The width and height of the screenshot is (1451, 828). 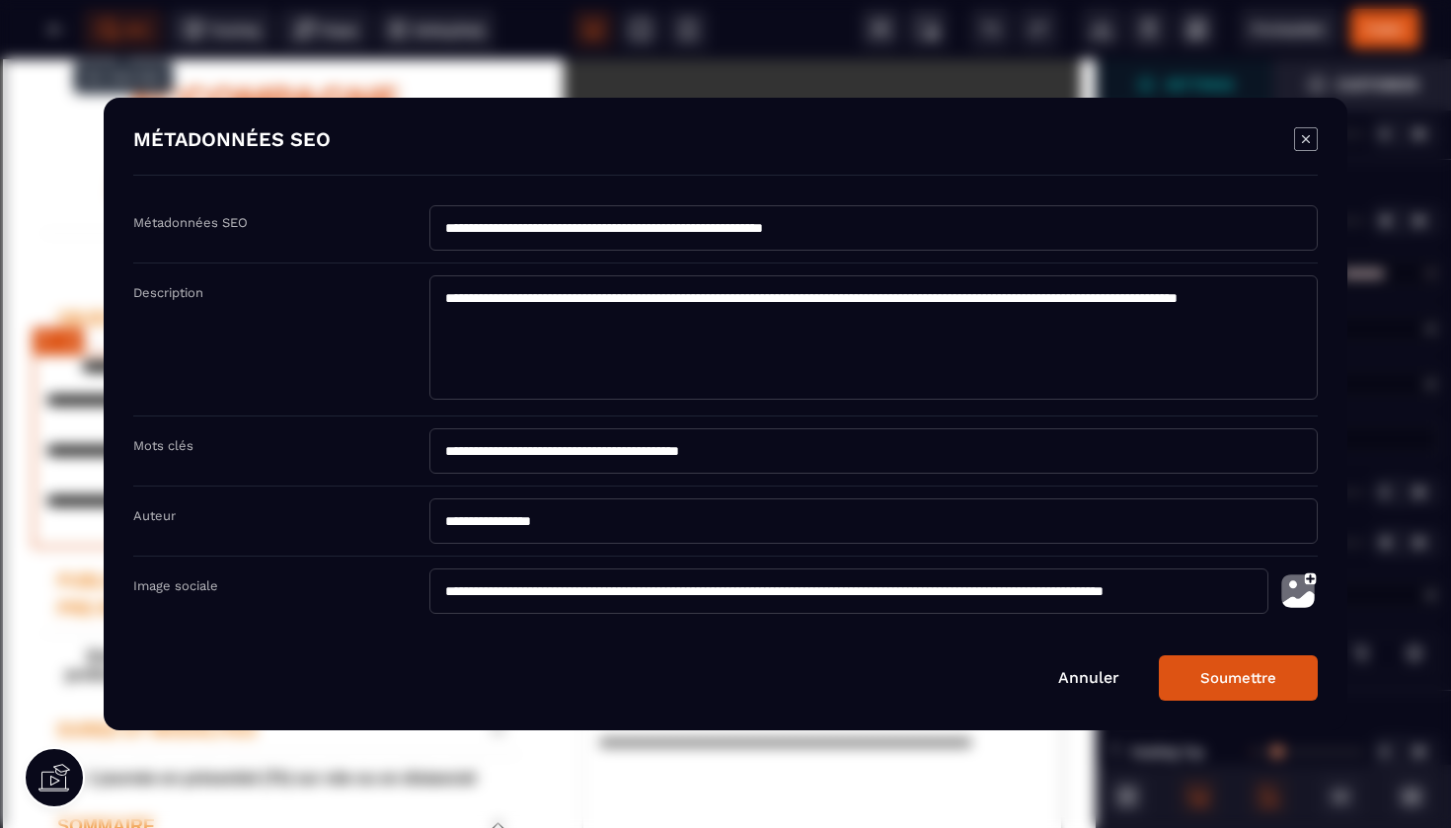 I want to click on label: Mots clés, so click(x=163, y=445).